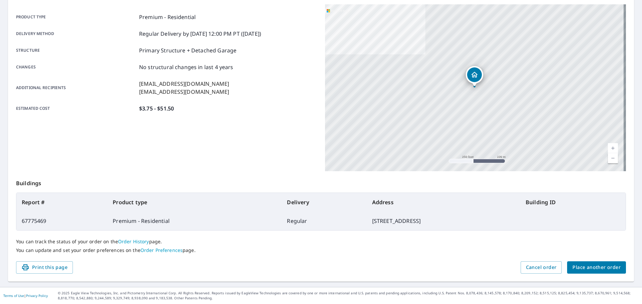  I want to click on p: © 2025 Eagle View Technologies, Inc. and Pictometry International Corp. All Rights Reserved. Repo..., so click(348, 296).